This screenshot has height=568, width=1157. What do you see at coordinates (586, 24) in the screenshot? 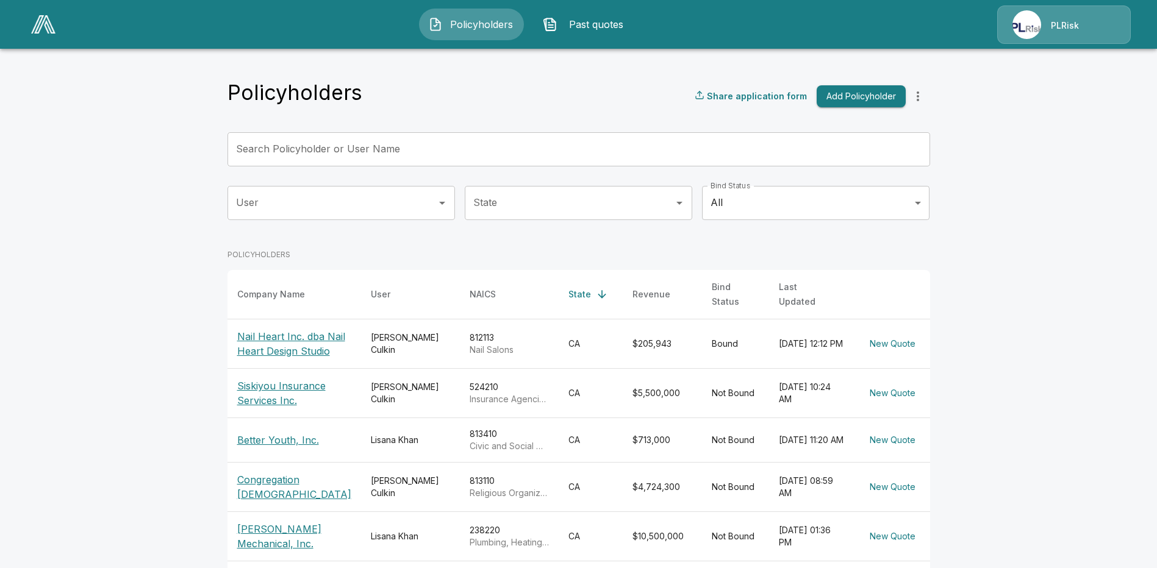
I see `a: Past quotes IconPast quotes` at bounding box center [586, 24].